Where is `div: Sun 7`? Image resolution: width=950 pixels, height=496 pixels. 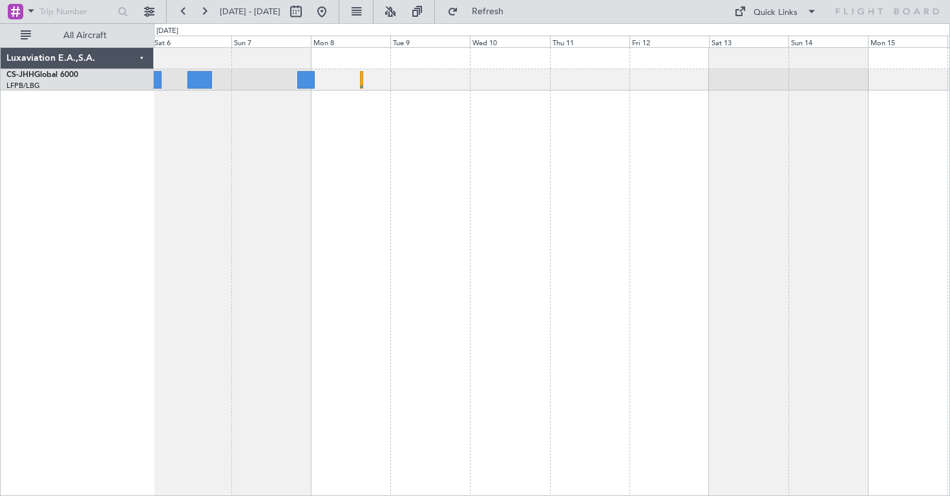
div: Sun 7 is located at coordinates (271, 41).